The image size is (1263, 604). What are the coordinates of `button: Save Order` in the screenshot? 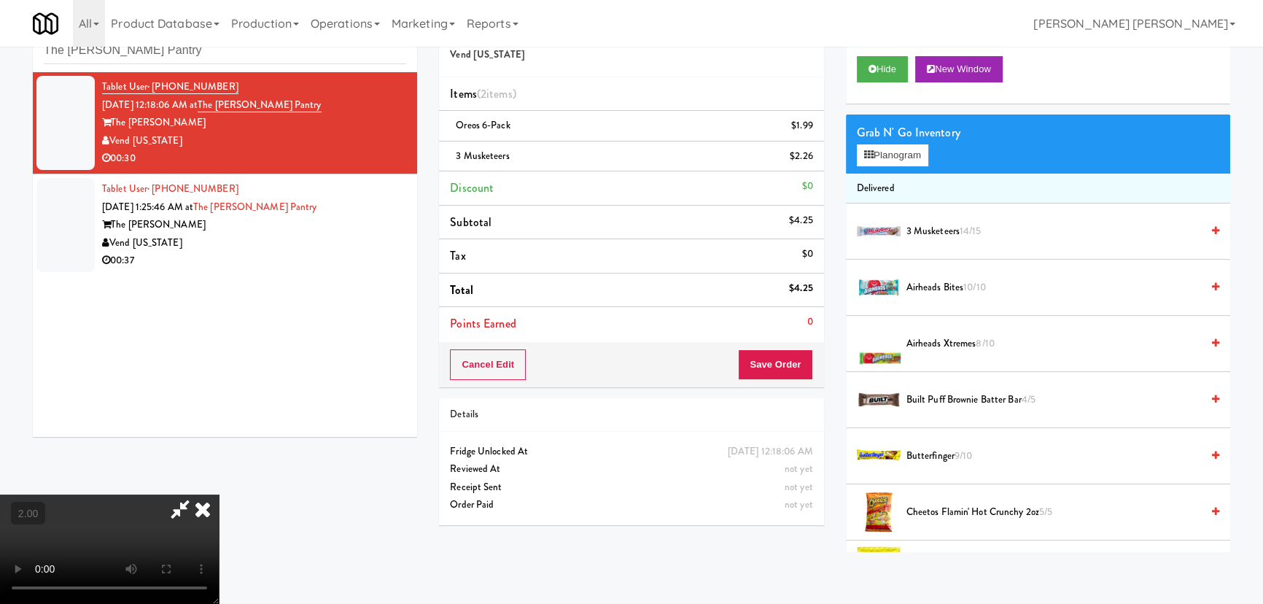 It's located at (775, 365).